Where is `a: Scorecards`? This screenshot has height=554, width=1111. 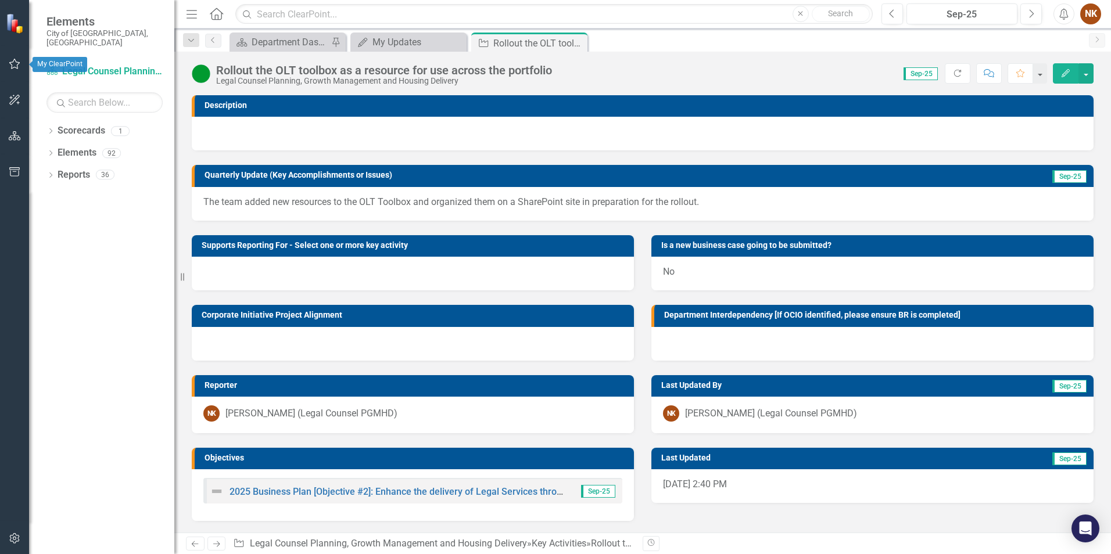 a: Scorecards is located at coordinates (81, 131).